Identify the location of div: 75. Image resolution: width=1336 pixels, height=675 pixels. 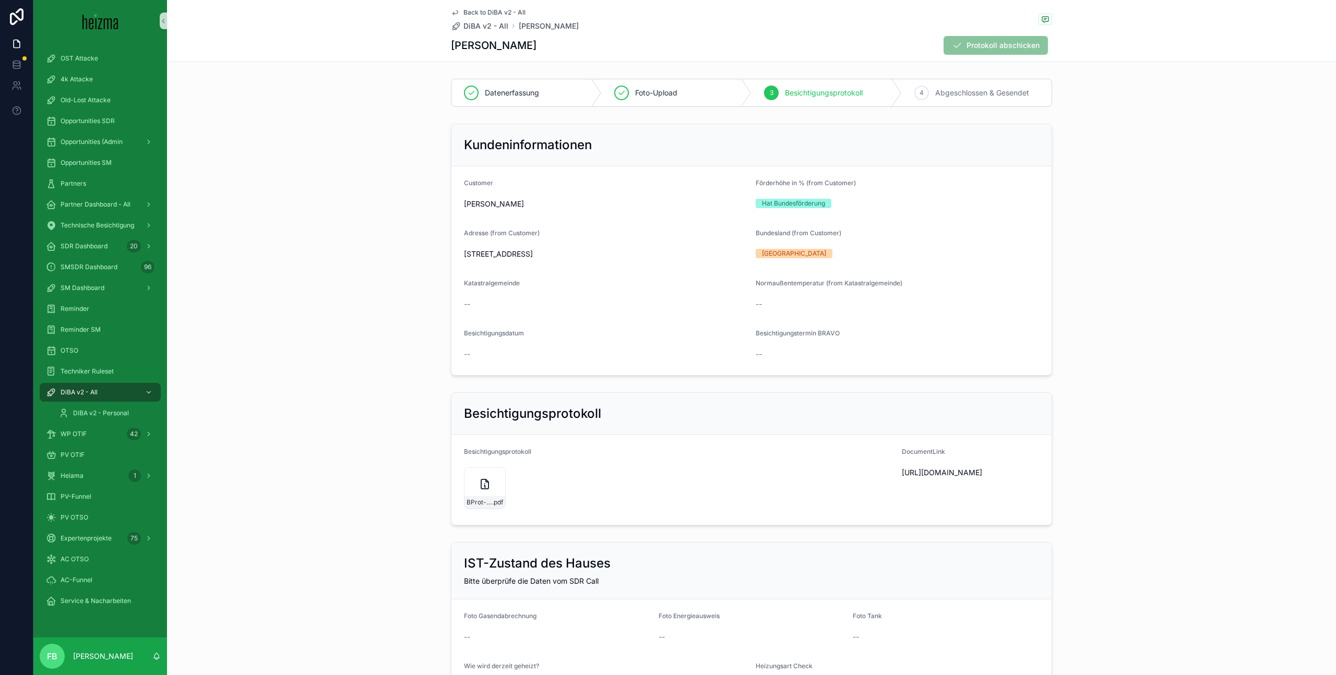
(134, 539).